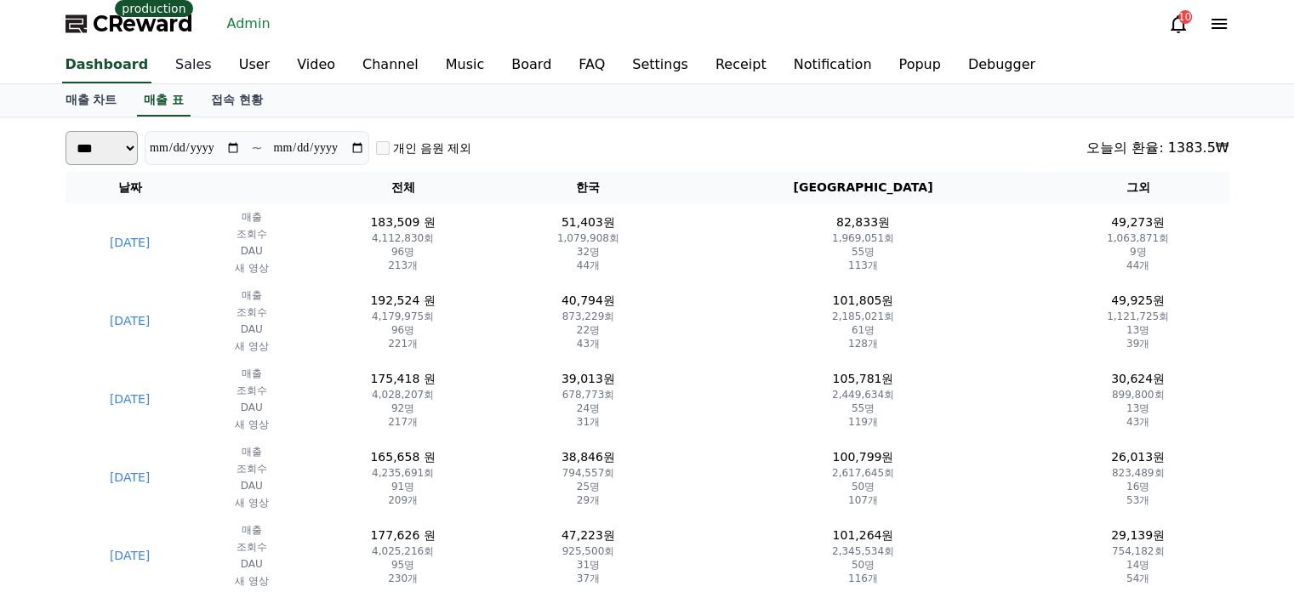  What do you see at coordinates (588, 579) in the screenshot?
I see `p: 37개` at bounding box center [588, 579].